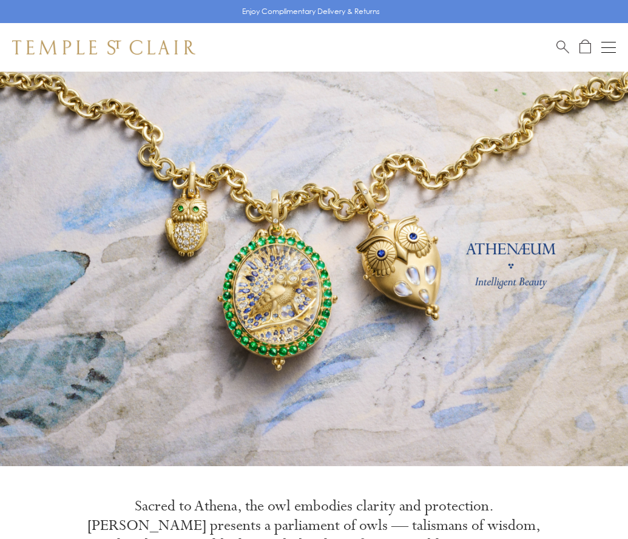 The width and height of the screenshot is (628, 539). What do you see at coordinates (104, 47) in the screenshot?
I see `img: Temple St. Clair` at bounding box center [104, 47].